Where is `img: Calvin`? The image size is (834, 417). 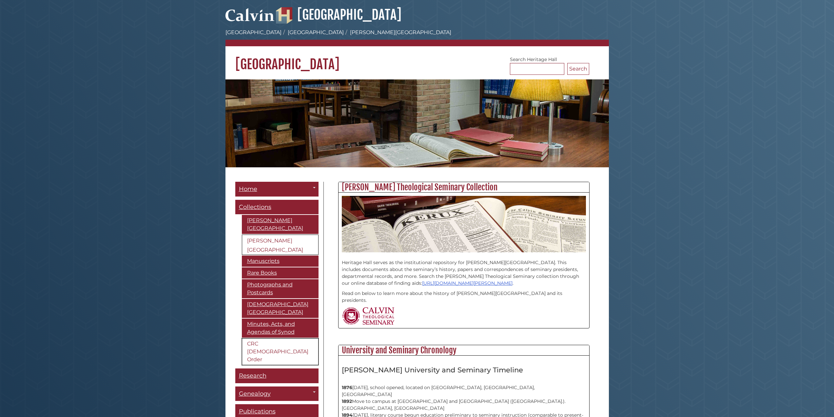
img: Calvin is located at coordinates (250, 14).